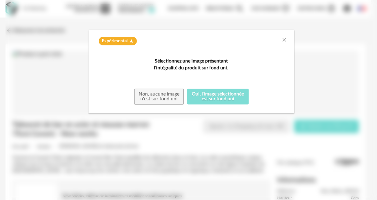 The width and height of the screenshot is (377, 200). I want to click on div: Sélectionnez une image présentant l’intégralité du produit sur fond uni., so click(192, 65).